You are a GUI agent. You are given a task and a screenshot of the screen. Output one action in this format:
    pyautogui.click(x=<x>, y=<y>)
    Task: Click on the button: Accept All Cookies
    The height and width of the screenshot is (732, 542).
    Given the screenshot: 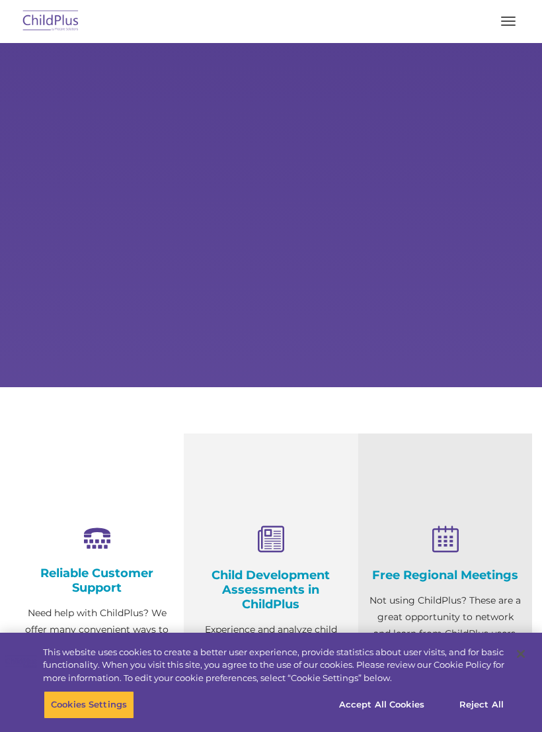 What is the action you would take?
    pyautogui.click(x=382, y=704)
    